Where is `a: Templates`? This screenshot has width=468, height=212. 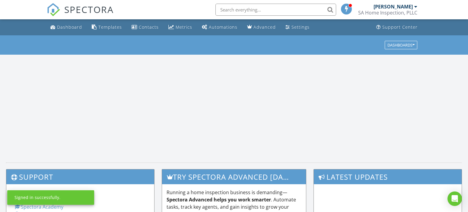
a: Templates is located at coordinates (107, 27).